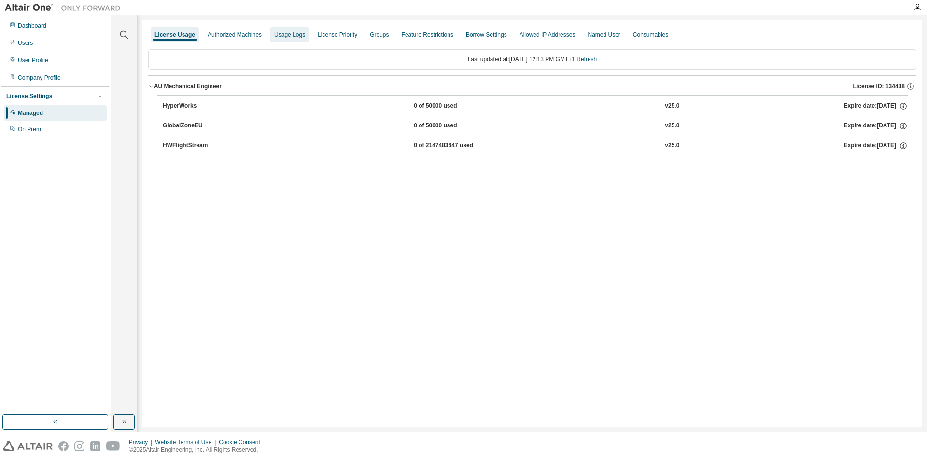  I want to click on div: GlobalZoneEU, so click(206, 126).